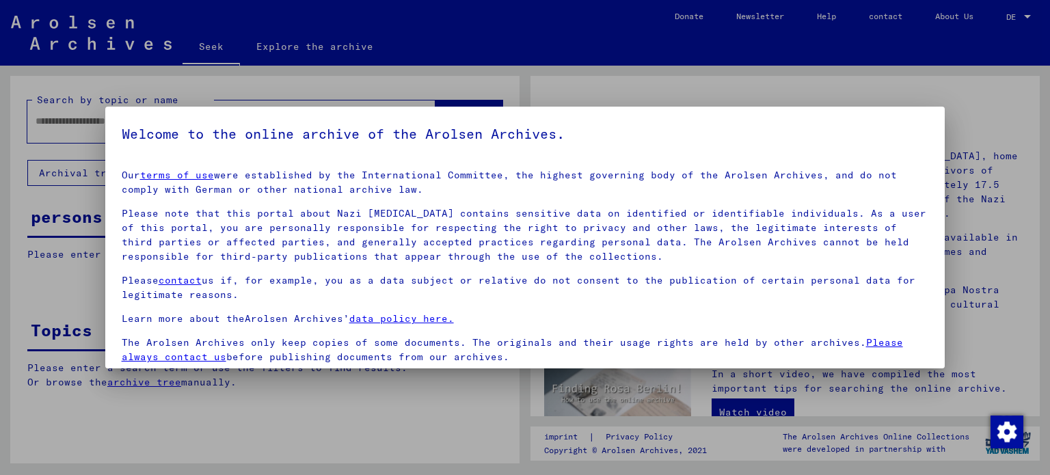 The height and width of the screenshot is (475, 1050). What do you see at coordinates (493, 342) in the screenshot?
I see `font: The Arolsen Archives only keep copies of some documents. The originals and their usage rights are...` at bounding box center [493, 342].